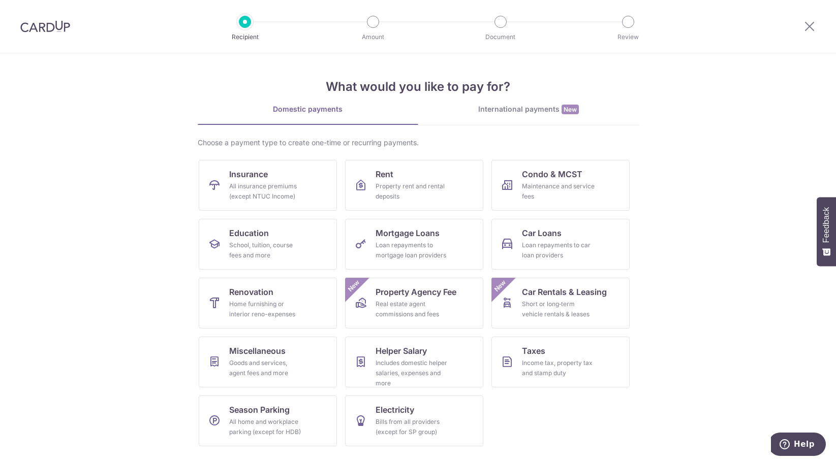  I want to click on div: Includes domestic helper salaries, expenses and more, so click(412, 373).